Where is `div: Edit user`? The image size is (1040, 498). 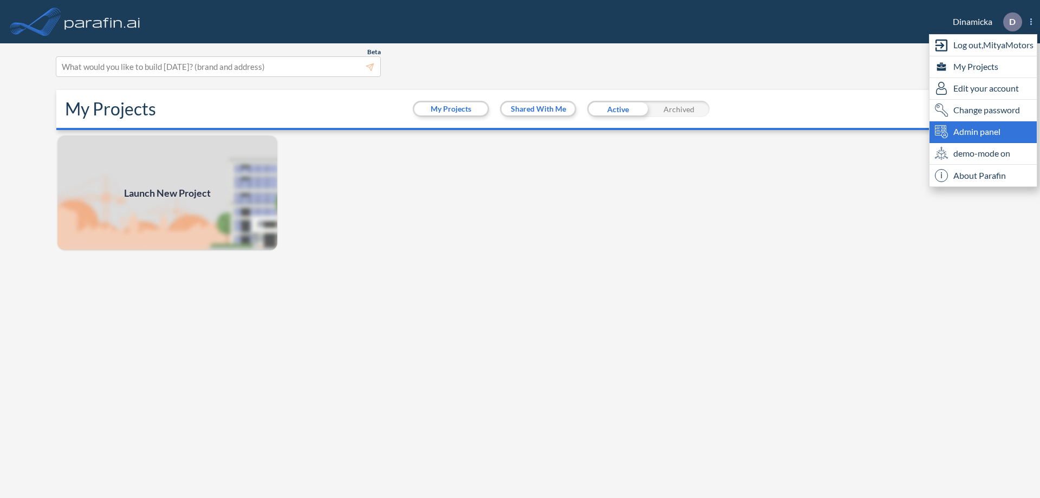 div: Edit user is located at coordinates (983, 89).